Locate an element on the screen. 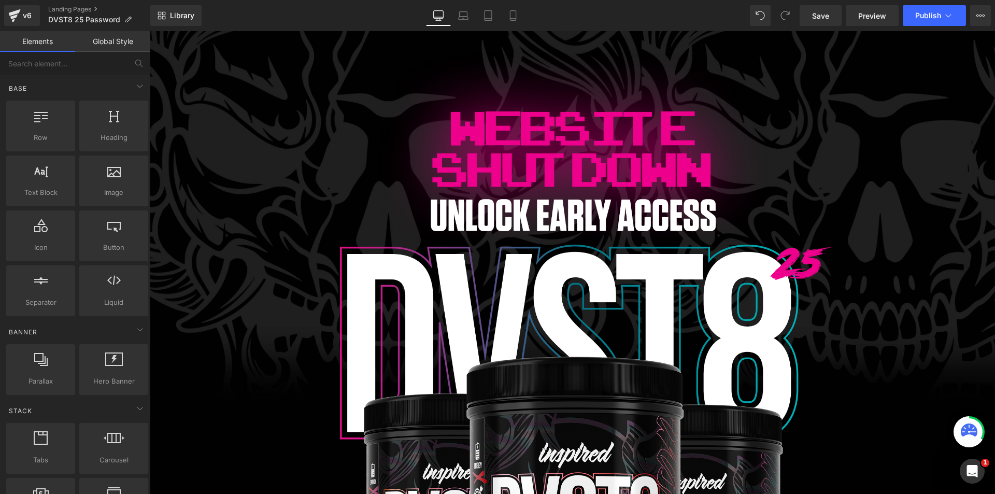  span: Liquid is located at coordinates (113, 302).